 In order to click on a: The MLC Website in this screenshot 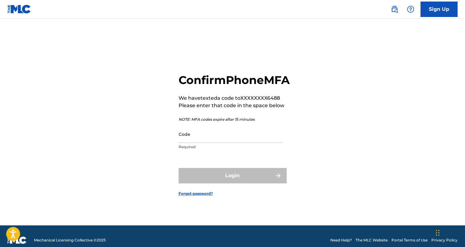, I will do `click(372, 240)`.